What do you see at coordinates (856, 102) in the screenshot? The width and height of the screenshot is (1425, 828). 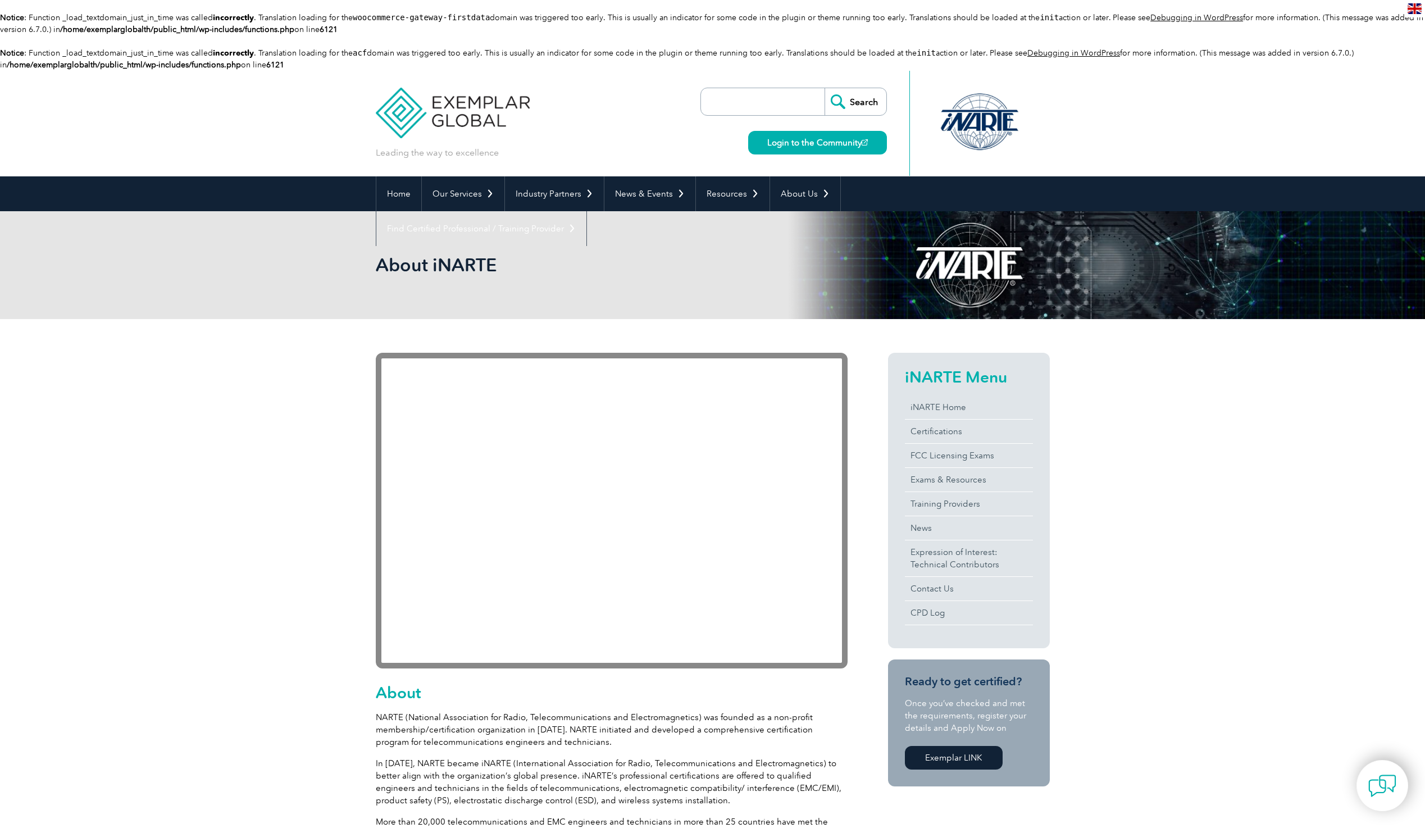 I see `input: Search` at bounding box center [856, 102].